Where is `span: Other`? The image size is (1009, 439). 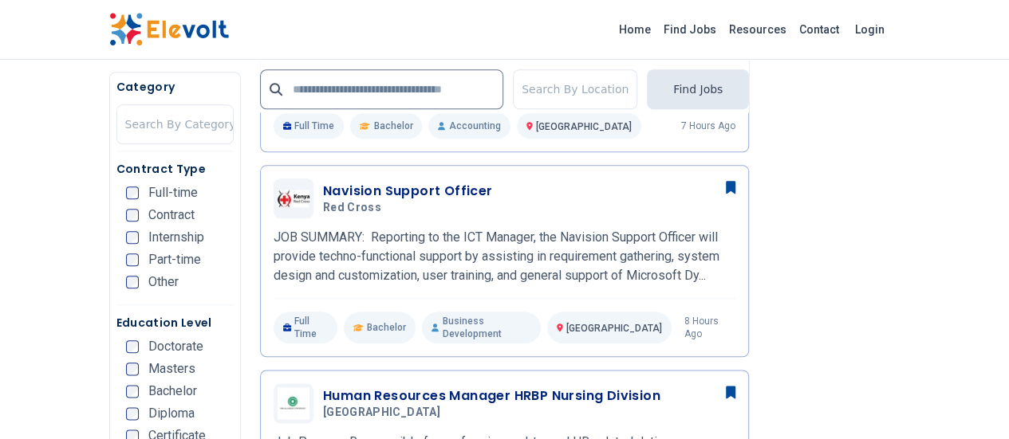 span: Other is located at coordinates (163, 282).